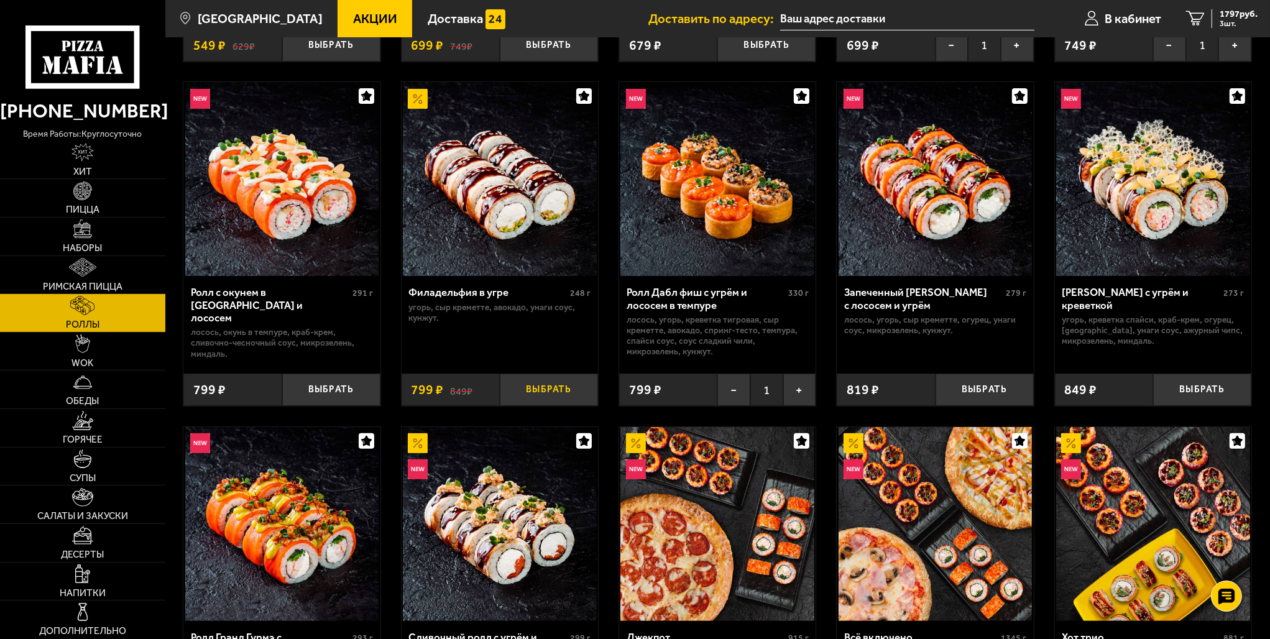 The image size is (1270, 639). I want to click on span: Супы, so click(83, 478).